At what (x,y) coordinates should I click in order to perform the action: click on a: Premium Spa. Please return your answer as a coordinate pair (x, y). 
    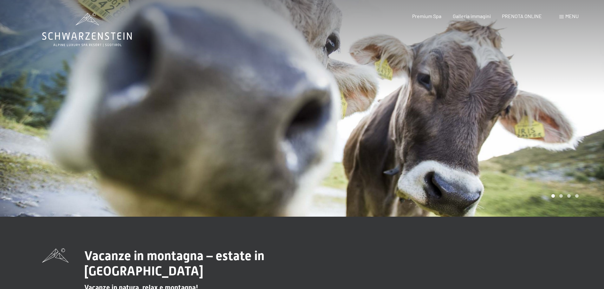
    Looking at the image, I should click on (427, 16).